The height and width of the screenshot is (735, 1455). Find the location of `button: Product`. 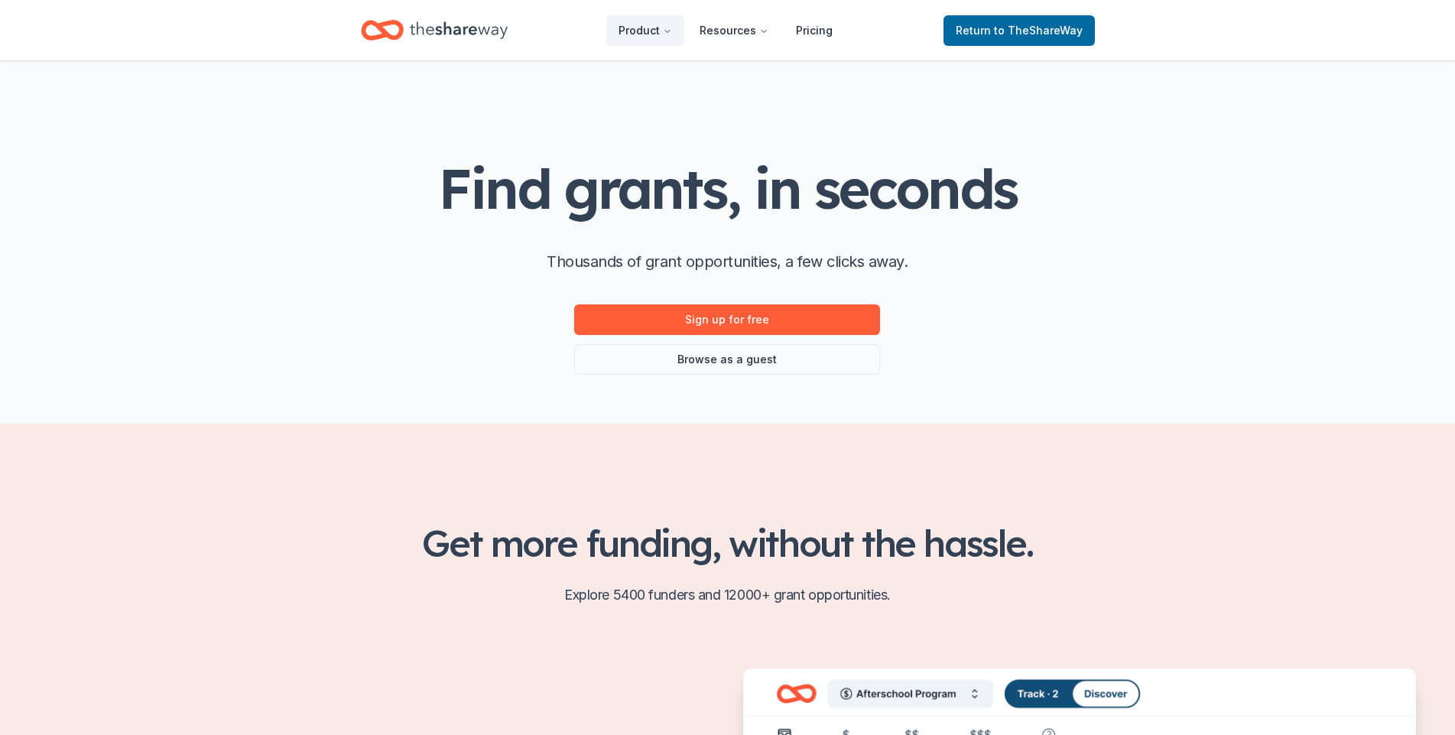

button: Product is located at coordinates (646, 31).